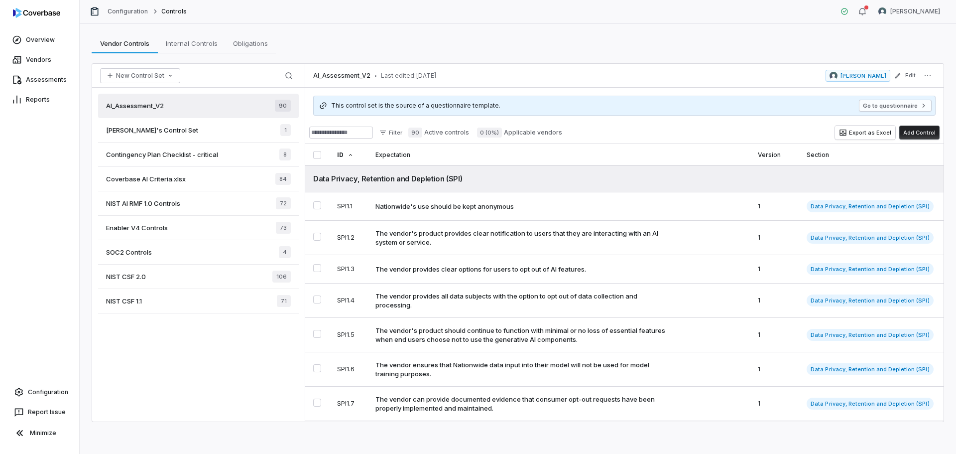 This screenshot has width=956, height=454. I want to click on button: Select SPI1.4 control, so click(317, 299).